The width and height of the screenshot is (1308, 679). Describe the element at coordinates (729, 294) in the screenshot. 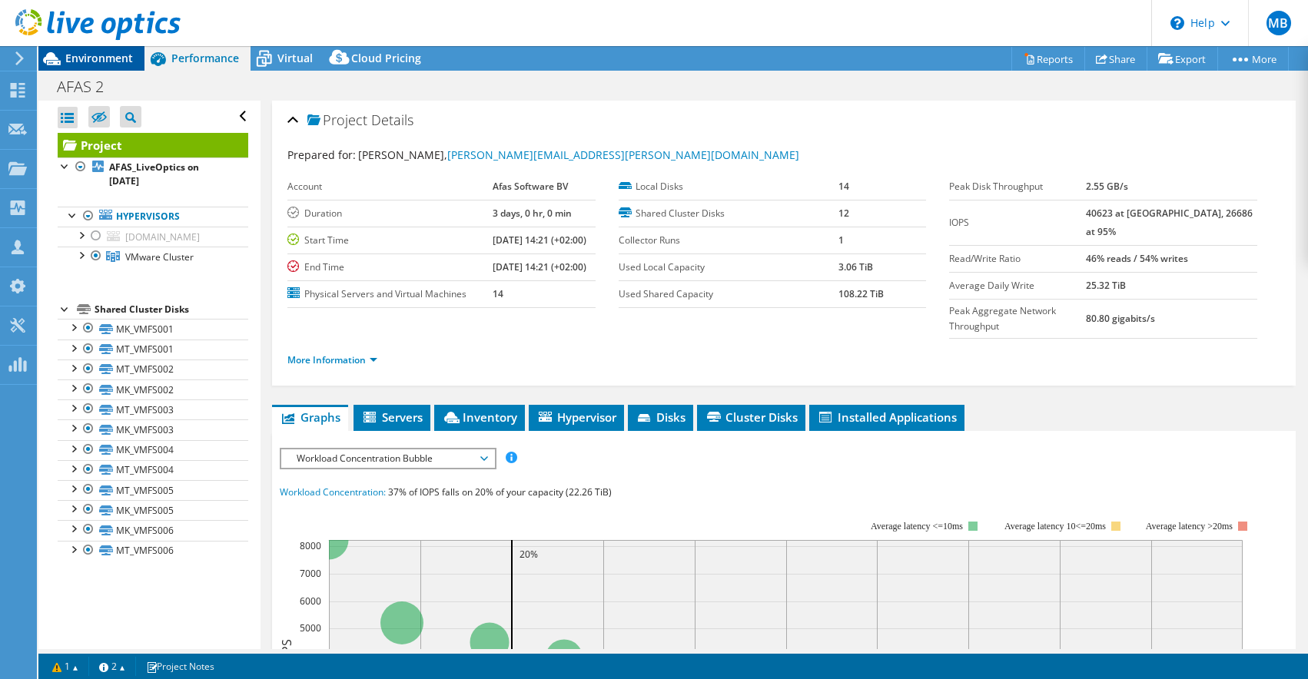

I see `label: Used Shared Capacity` at that location.